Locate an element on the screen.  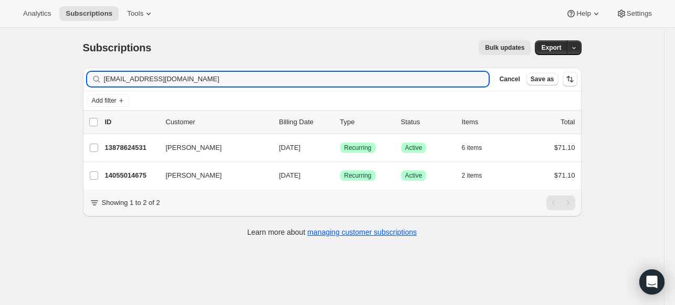
nav: Pagination is located at coordinates (560, 203).